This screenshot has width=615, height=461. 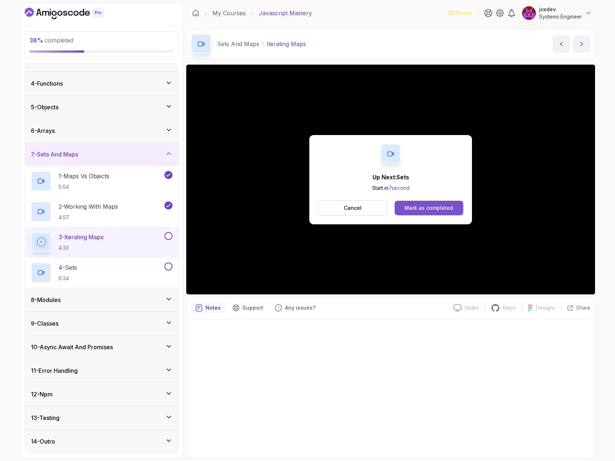 I want to click on span: completed, so click(x=51, y=40).